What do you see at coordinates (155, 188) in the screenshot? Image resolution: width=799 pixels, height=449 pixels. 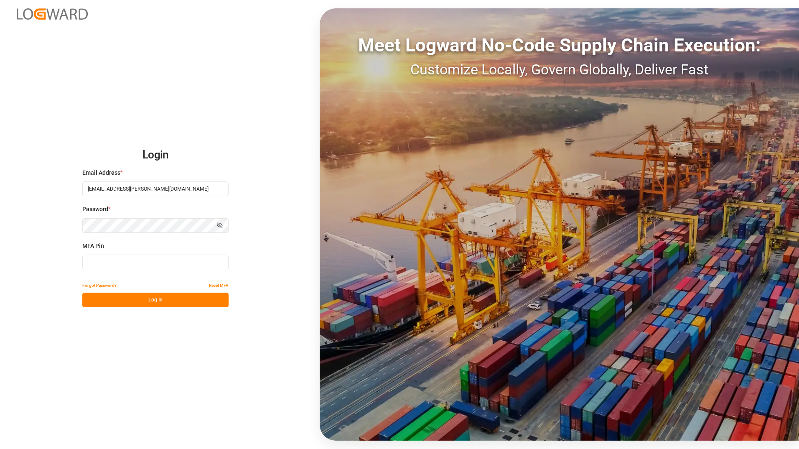 I see `input: Enter your email` at bounding box center [155, 188].